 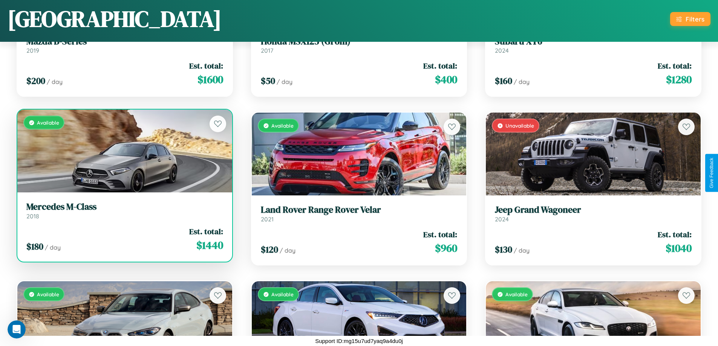 I want to click on div: Filters, so click(x=695, y=19).